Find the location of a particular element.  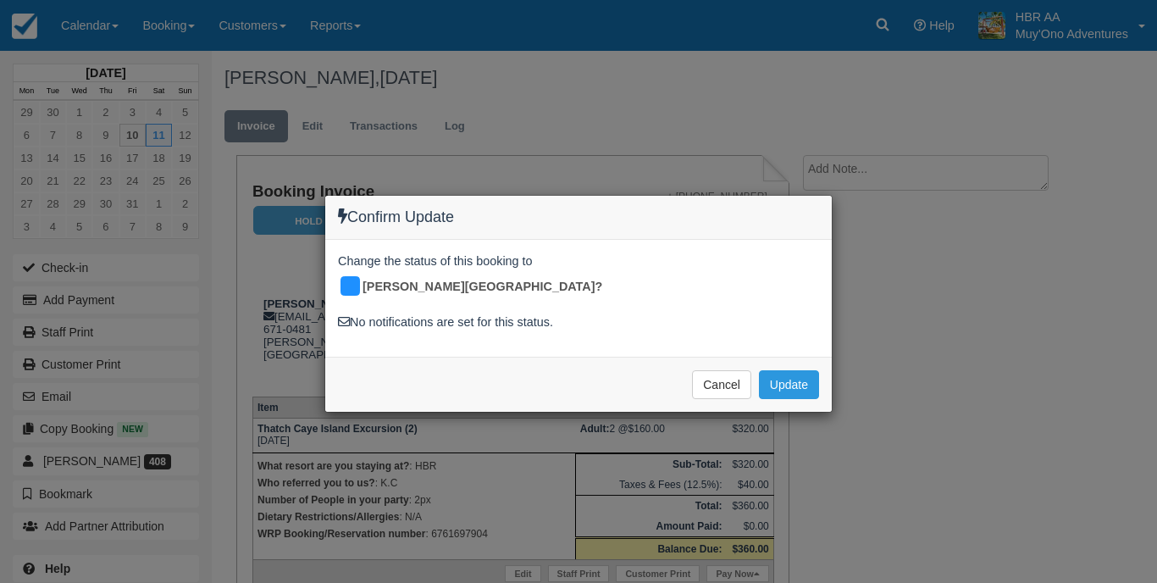

span: Change the status of this booking to is located at coordinates (435, 263).